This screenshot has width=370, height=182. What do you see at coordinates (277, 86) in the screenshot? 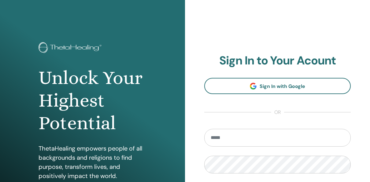
I see `a: Sign In with Google` at bounding box center [277, 86].